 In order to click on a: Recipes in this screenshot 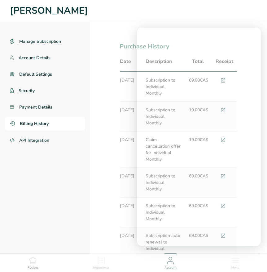, I will do `click(33, 262)`.